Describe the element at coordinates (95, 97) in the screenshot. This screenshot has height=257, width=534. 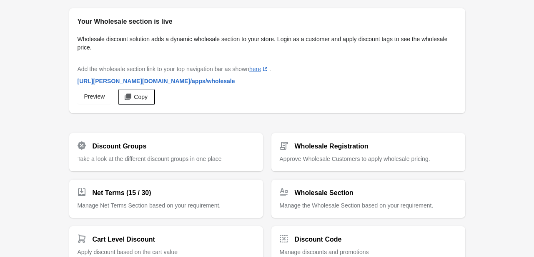
I see `a: Preview` at that location.